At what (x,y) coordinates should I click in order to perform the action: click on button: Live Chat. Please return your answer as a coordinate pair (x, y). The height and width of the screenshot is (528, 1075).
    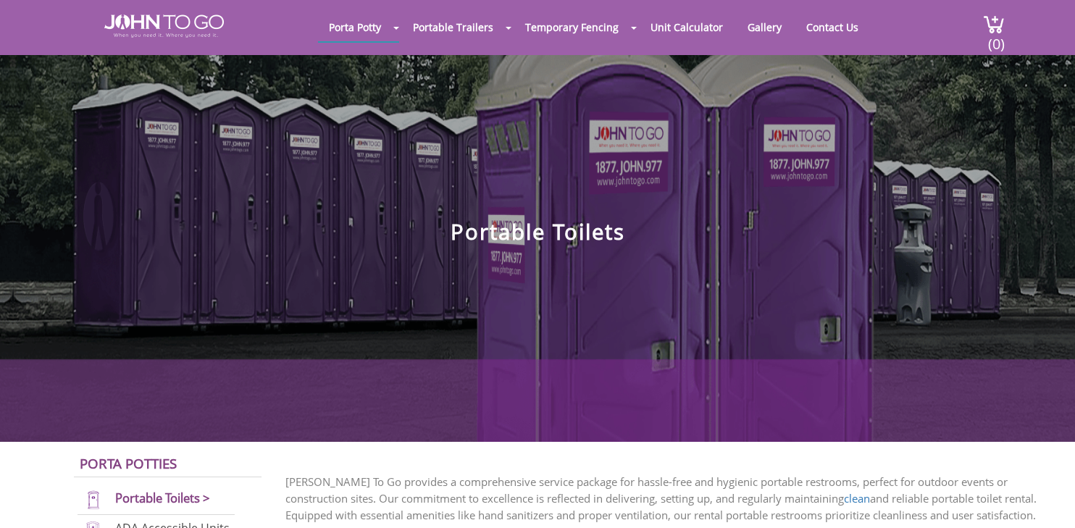
    Looking at the image, I should click on (1046, 499).